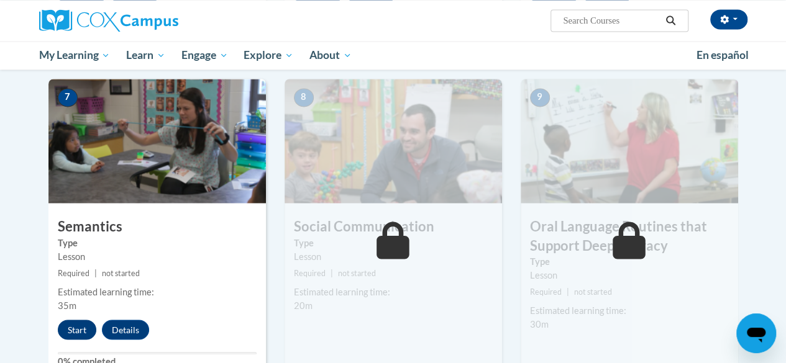 Image resolution: width=786 pixels, height=363 pixels. I want to click on span: 20m, so click(303, 305).